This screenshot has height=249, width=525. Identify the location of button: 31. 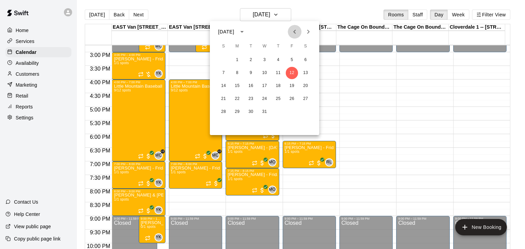
(264, 112).